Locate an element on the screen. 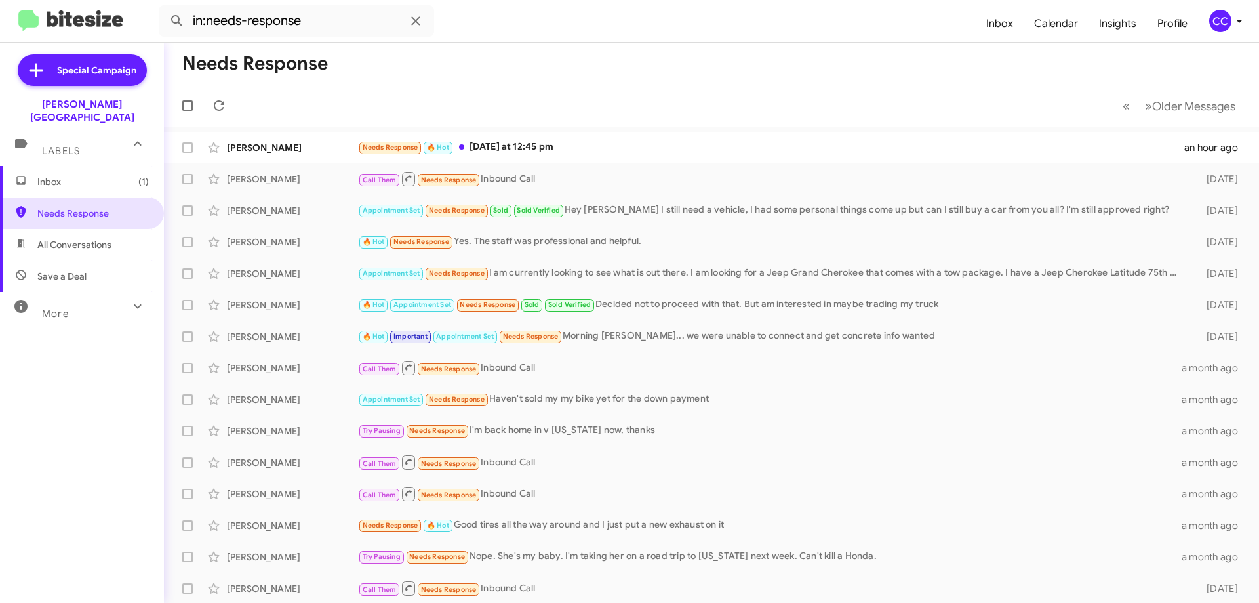 This screenshot has height=603, width=1259. div: Good tires all the way around and I just put a new exhaust on it is located at coordinates (770, 525).